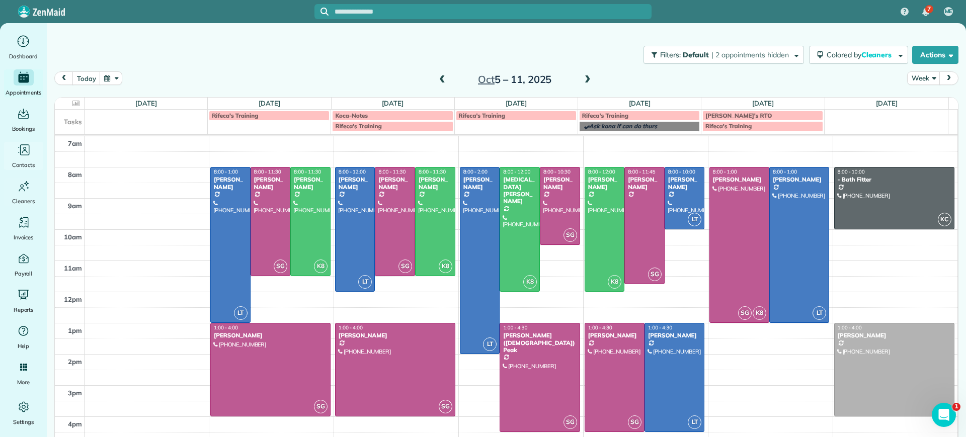  What do you see at coordinates (23, 301) in the screenshot?
I see `a: Reports` at bounding box center [23, 301].